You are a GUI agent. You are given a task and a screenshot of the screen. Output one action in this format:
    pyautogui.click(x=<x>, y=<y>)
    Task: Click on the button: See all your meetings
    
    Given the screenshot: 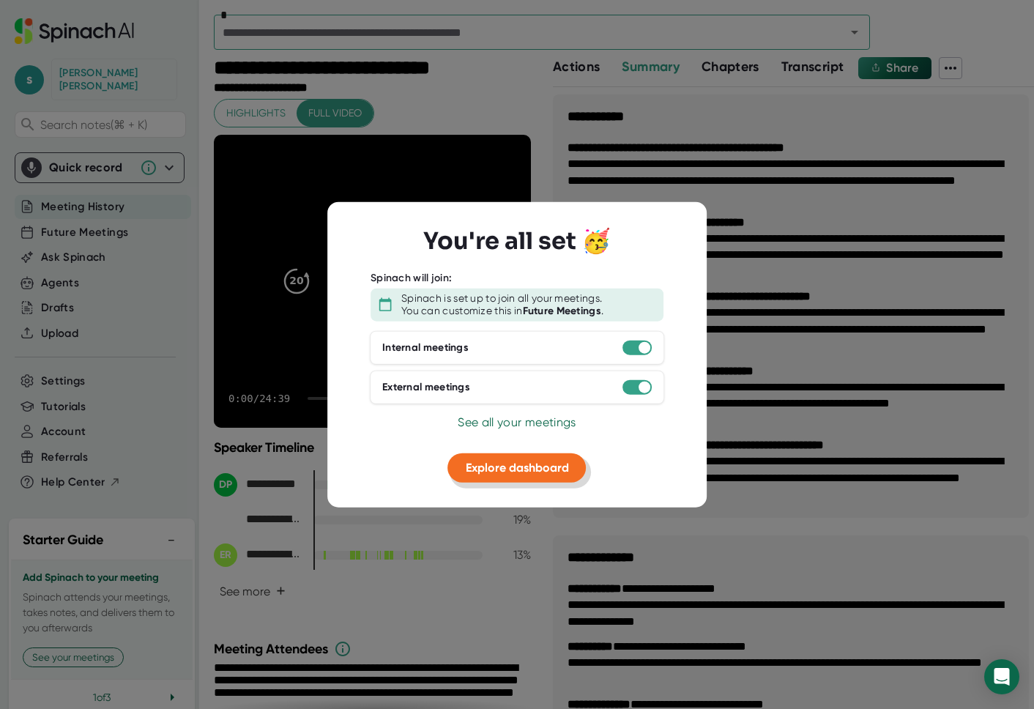 What is the action you would take?
    pyautogui.click(x=516, y=422)
    